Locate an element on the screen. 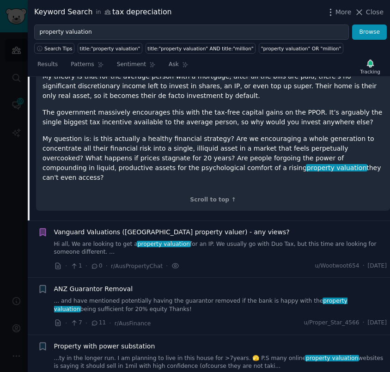 This screenshot has height=372, width=390. span: Sentiment is located at coordinates (131, 65).